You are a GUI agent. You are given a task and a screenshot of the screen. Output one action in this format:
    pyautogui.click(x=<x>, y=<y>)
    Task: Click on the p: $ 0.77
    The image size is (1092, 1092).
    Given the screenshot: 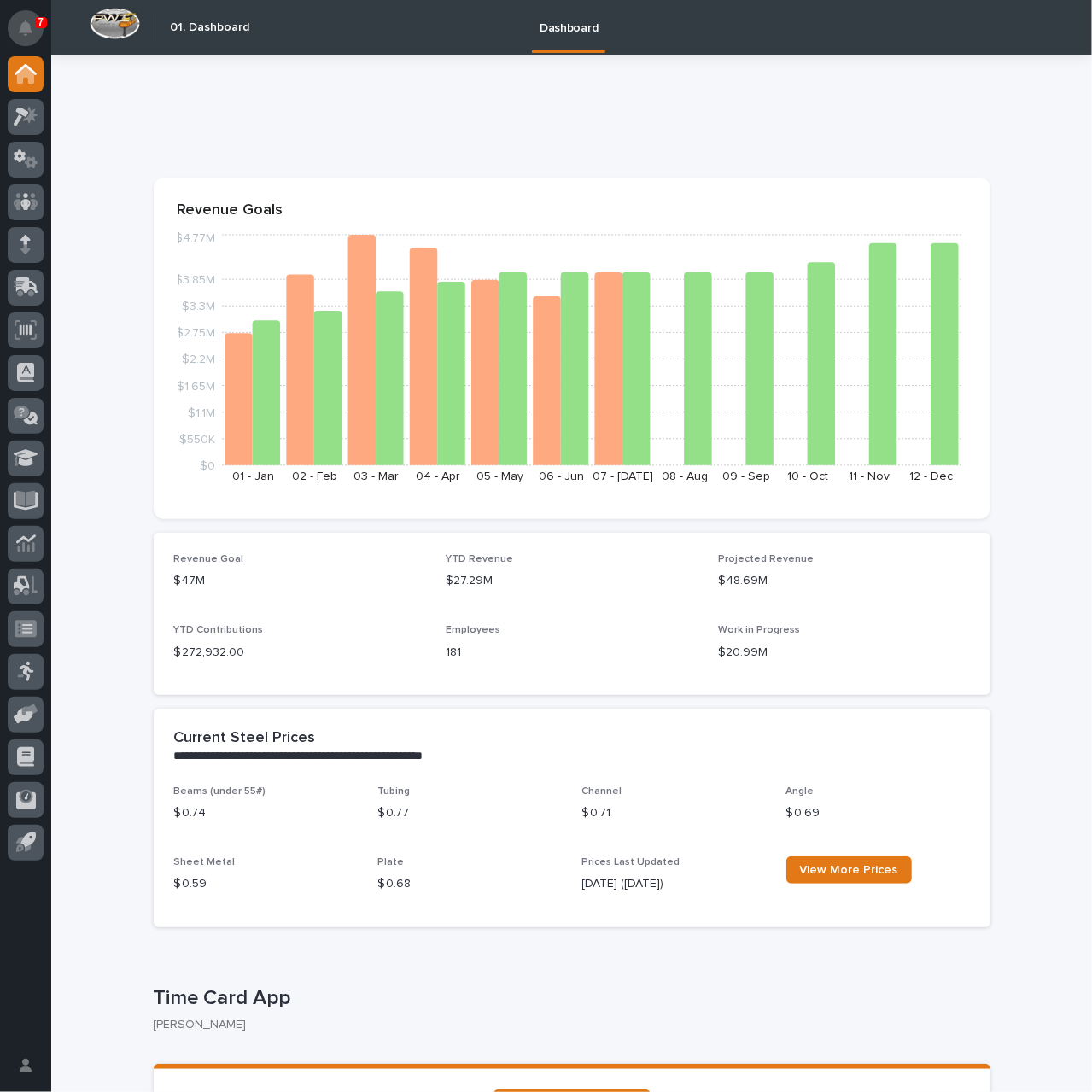 What is the action you would take?
    pyautogui.click(x=470, y=813)
    